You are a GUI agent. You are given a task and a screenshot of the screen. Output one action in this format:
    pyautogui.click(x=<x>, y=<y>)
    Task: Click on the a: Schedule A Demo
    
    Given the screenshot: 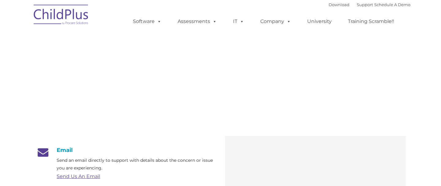 What is the action you would take?
    pyautogui.click(x=392, y=5)
    